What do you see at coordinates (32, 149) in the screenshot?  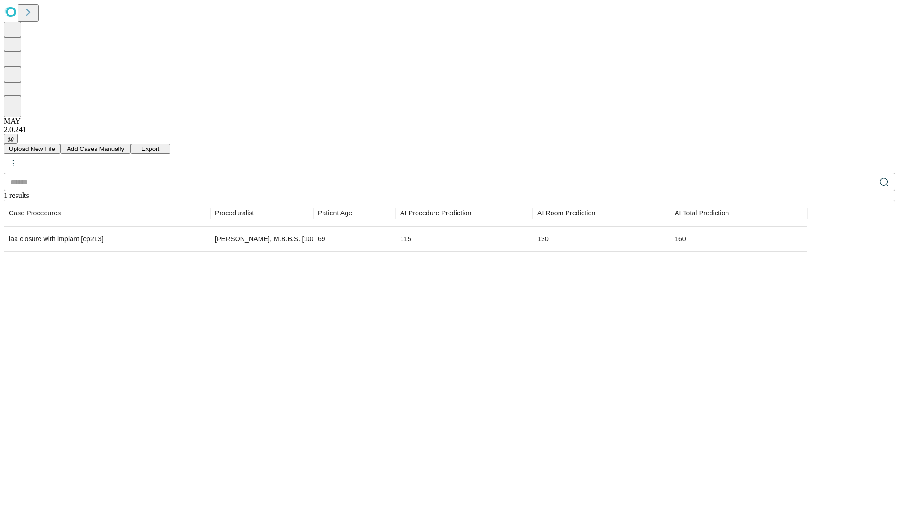 I see `button: Upload New File` at bounding box center [32, 149].